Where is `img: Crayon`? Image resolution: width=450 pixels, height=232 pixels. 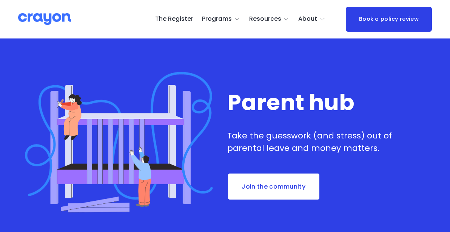
img: Crayon is located at coordinates (45, 19).